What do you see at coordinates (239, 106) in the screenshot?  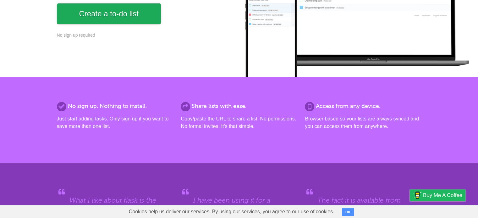 I see `h2: Share lists with ease.` at bounding box center [239, 106].